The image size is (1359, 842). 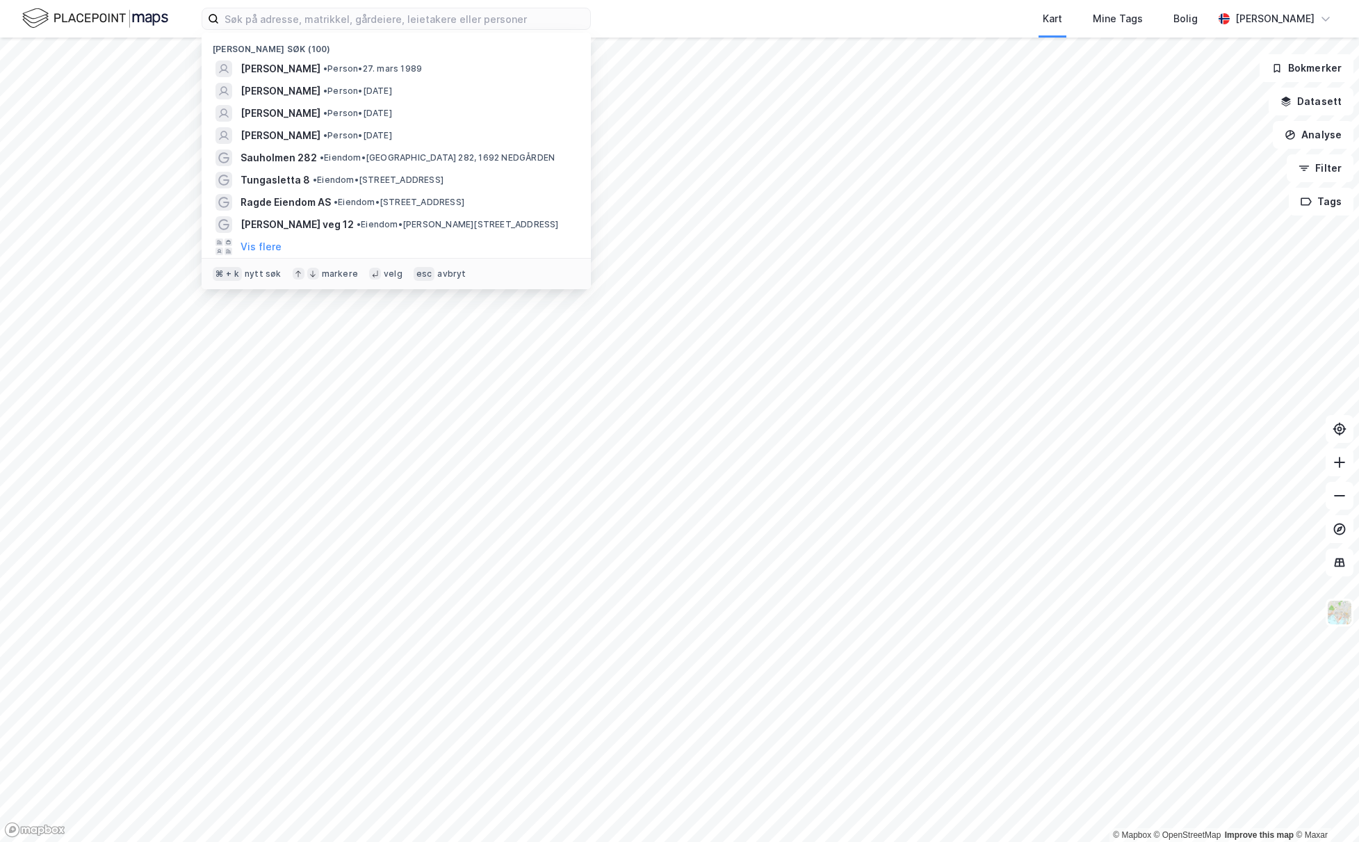 I want to click on button: Datasett, so click(x=1311, y=101).